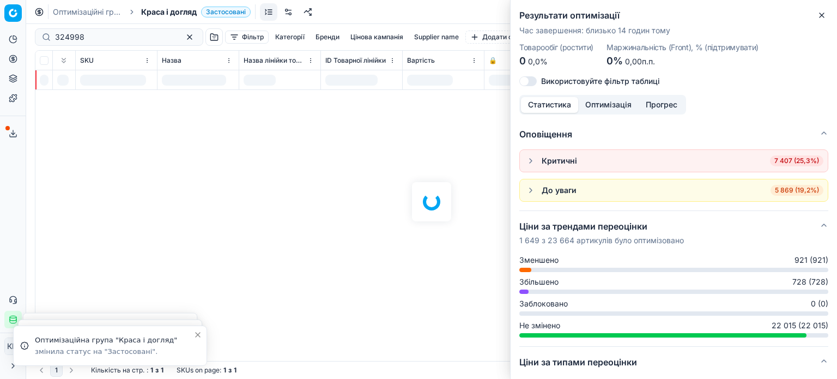 This screenshot has width=837, height=379. Describe the element at coordinates (797, 190) in the screenshot. I see `span: 5 869 (19,2%)` at that location.